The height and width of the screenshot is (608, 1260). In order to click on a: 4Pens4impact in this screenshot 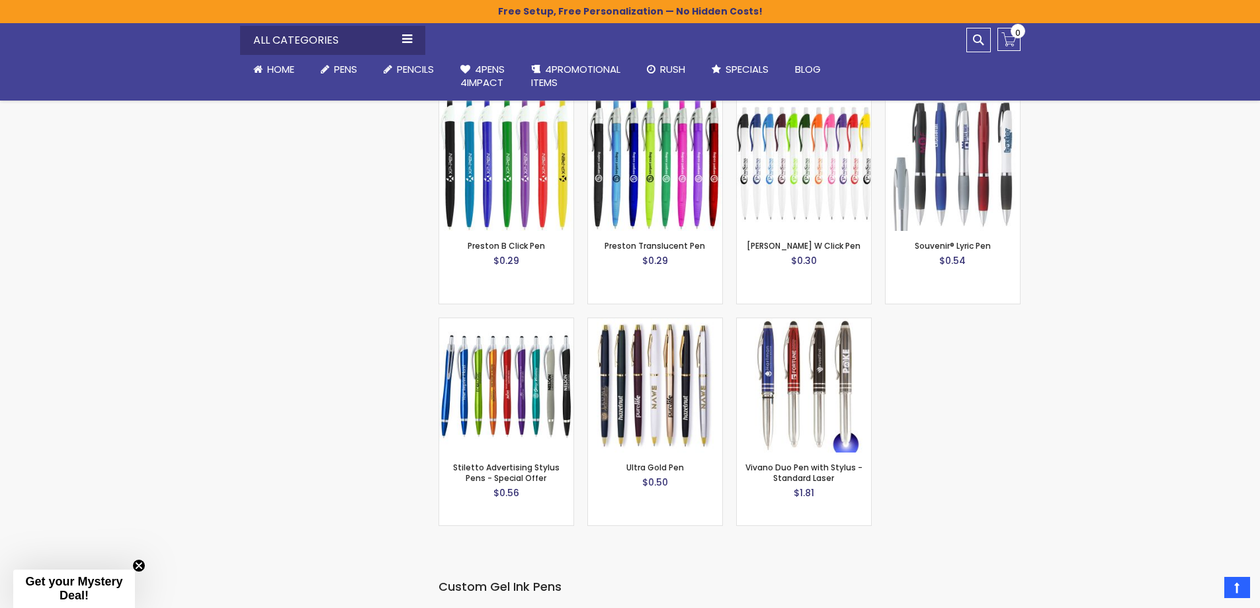, I will do `click(482, 76)`.